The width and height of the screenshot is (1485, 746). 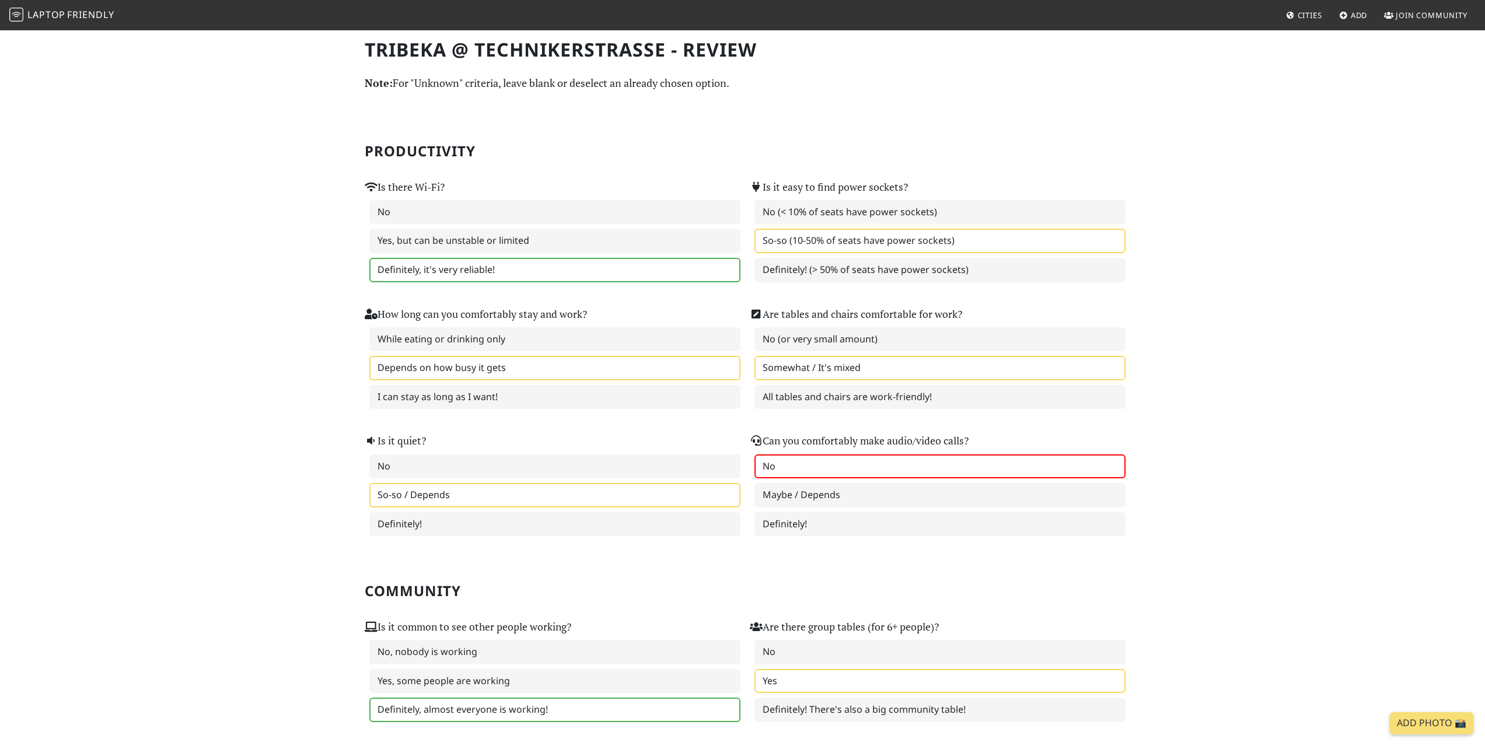 I want to click on span: Cities, so click(x=1310, y=15).